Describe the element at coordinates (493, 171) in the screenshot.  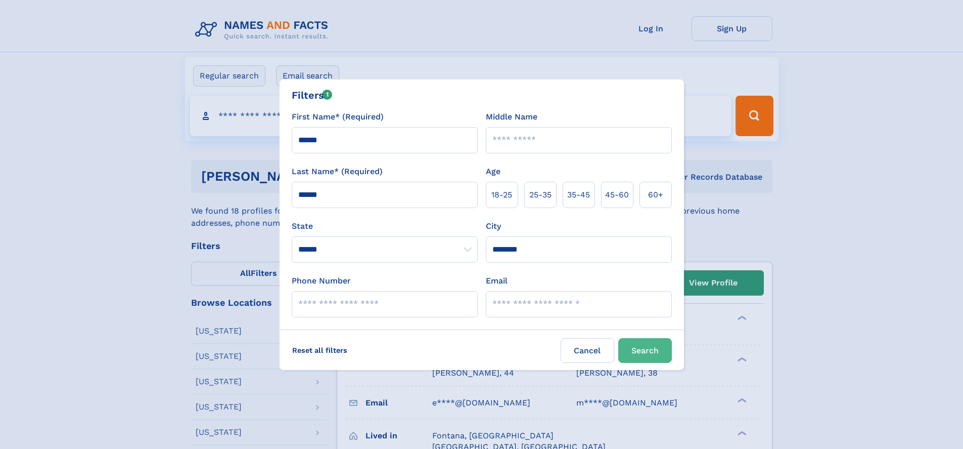
I see `label: Age` at that location.